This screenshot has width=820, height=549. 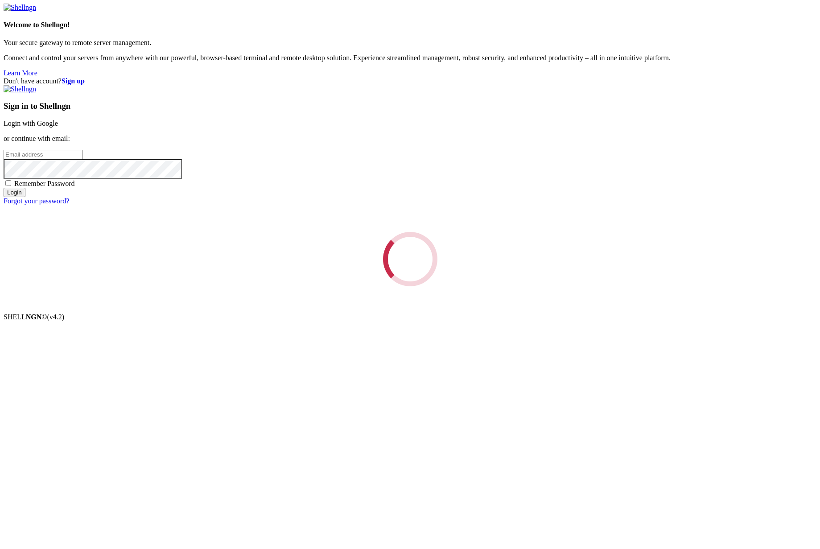 What do you see at coordinates (410, 259) in the screenshot?
I see `div: Loading...` at bounding box center [410, 259].